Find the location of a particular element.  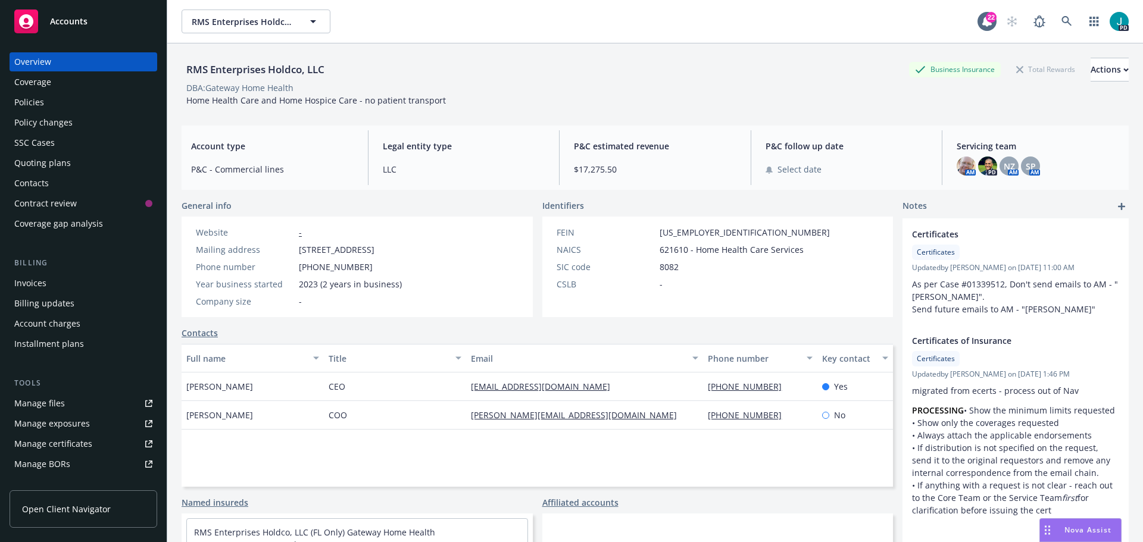

div: Billing is located at coordinates (83, 263).